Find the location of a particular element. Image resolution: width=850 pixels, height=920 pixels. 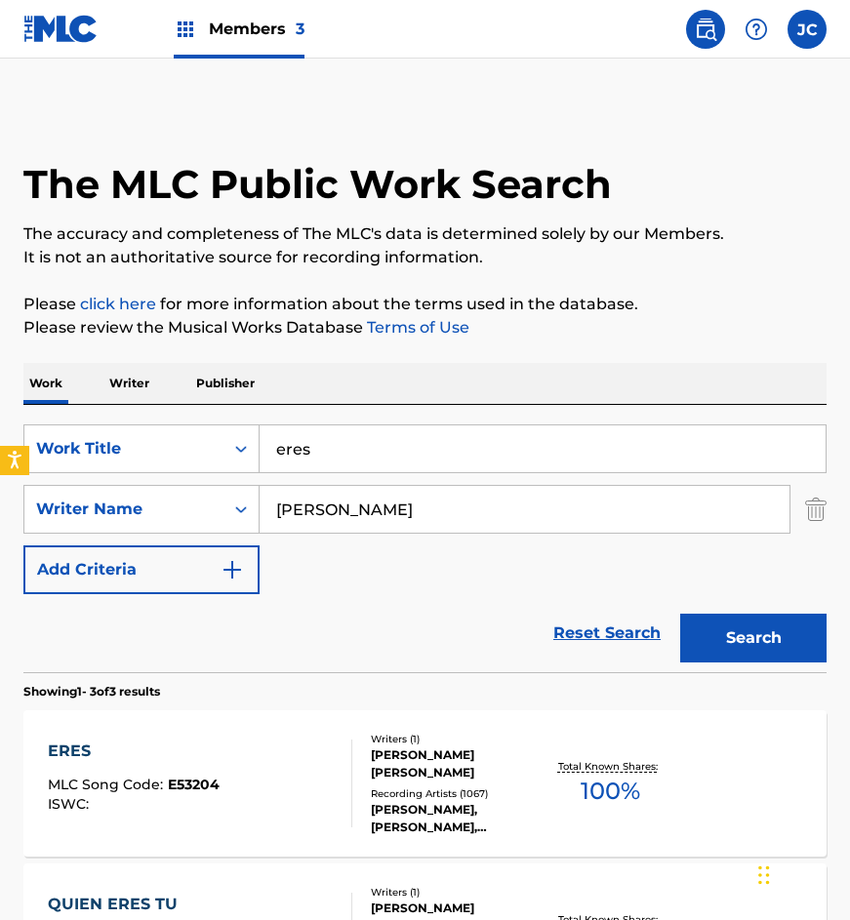

div: Arrastrar is located at coordinates (764, 875).